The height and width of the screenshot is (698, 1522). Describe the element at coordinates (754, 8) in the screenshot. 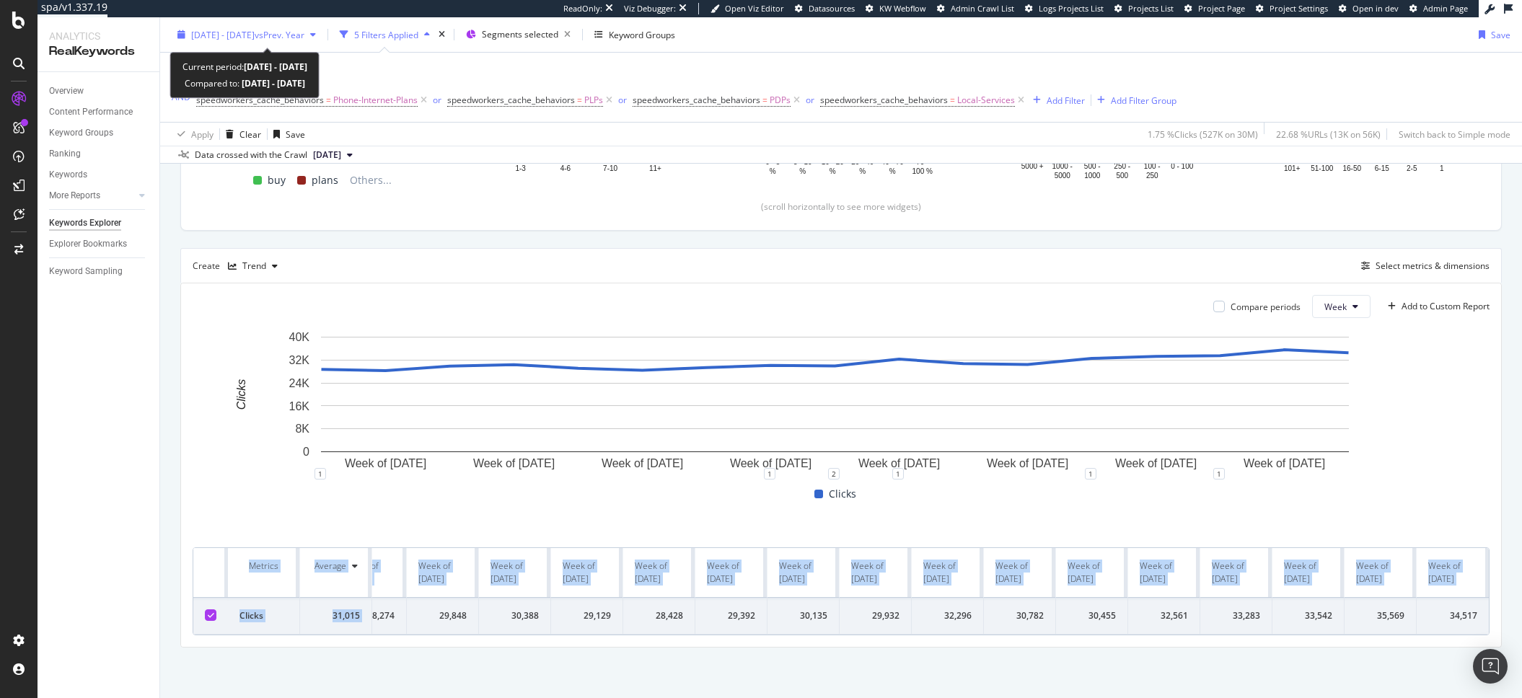

I see `span: Open Viz Editor` at that location.